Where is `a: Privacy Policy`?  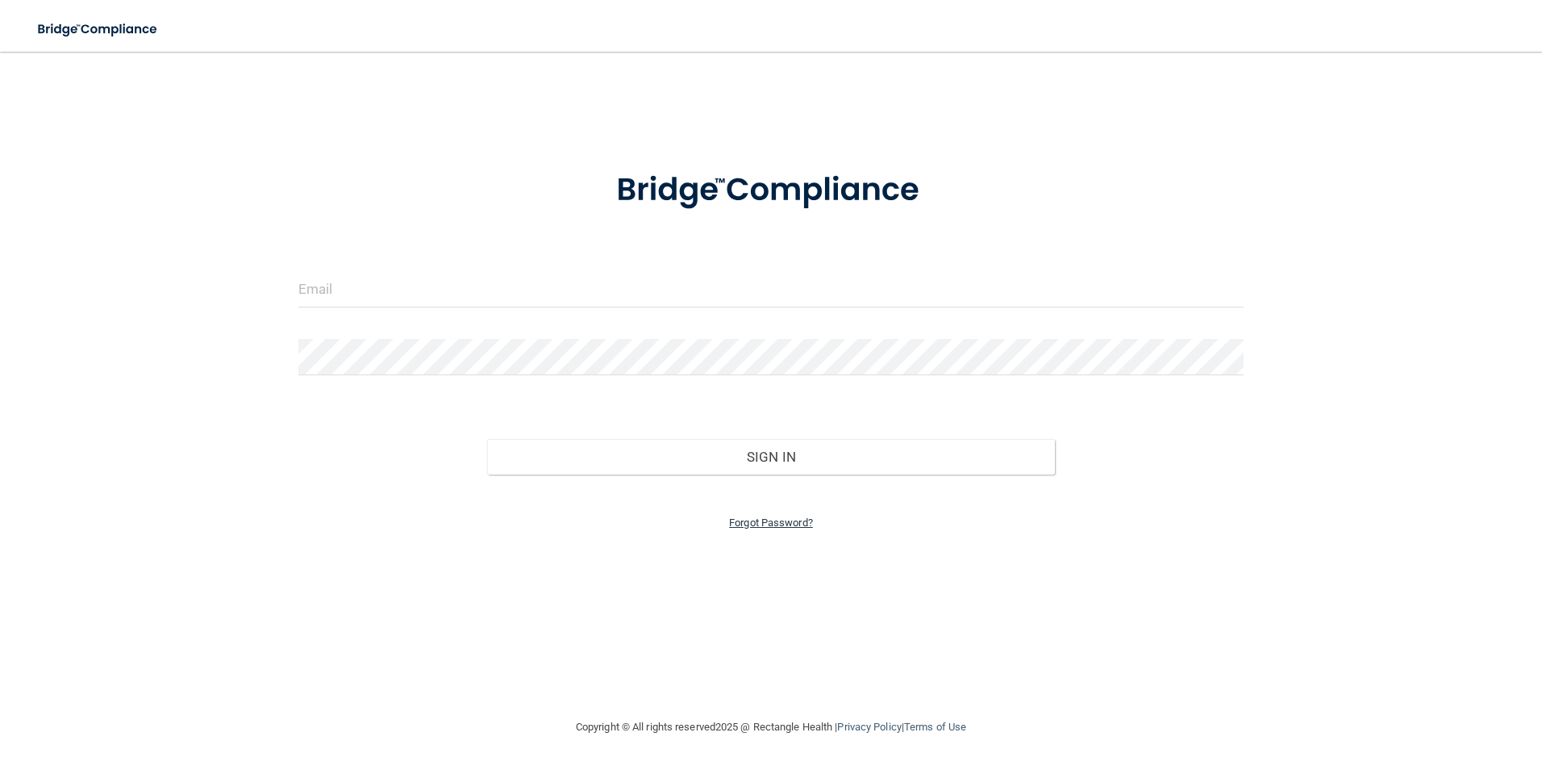
a: Privacy Policy is located at coordinates (869, 726).